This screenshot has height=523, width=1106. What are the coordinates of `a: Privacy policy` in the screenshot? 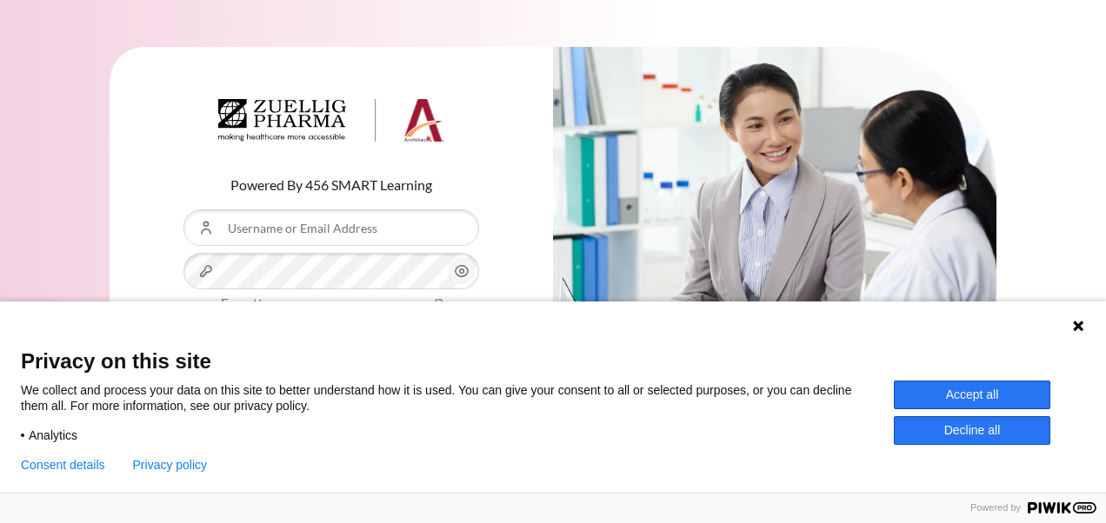 It's located at (170, 465).